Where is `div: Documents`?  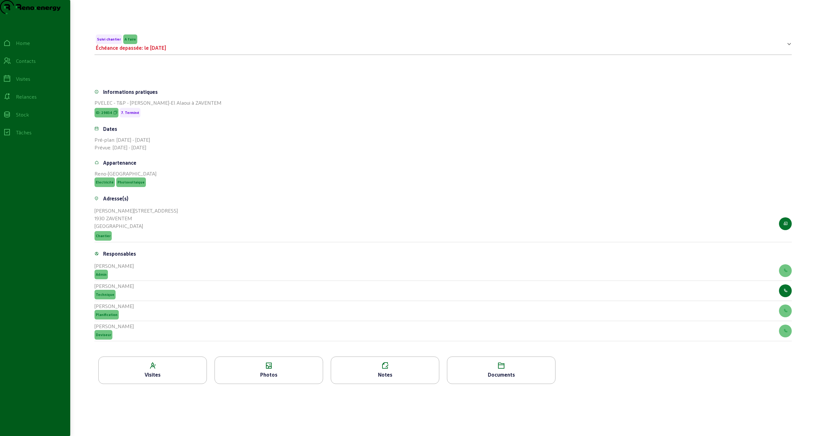
div: Documents is located at coordinates (501, 375).